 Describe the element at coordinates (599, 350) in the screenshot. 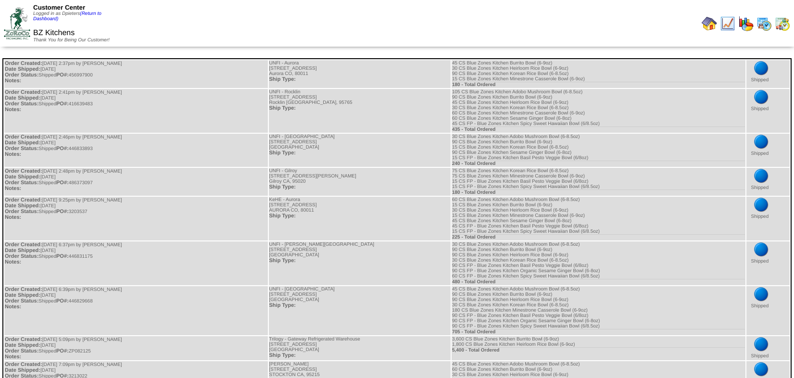

I see `div: 5,400 - Total Ordered` at that location.